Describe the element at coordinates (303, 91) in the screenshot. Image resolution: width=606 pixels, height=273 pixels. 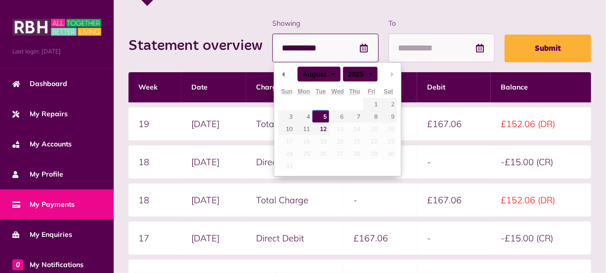
I see `abbr: Monday` at that location.